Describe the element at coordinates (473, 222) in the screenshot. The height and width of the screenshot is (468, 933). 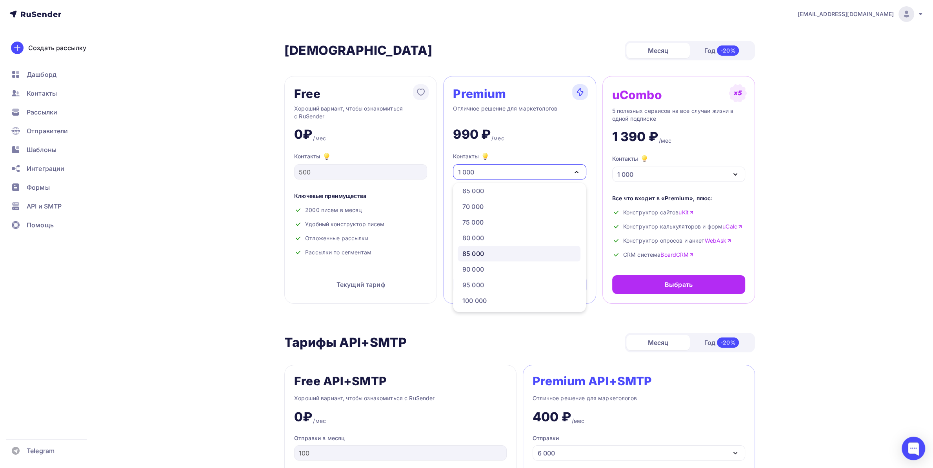
I see `div: 75 000` at that location.